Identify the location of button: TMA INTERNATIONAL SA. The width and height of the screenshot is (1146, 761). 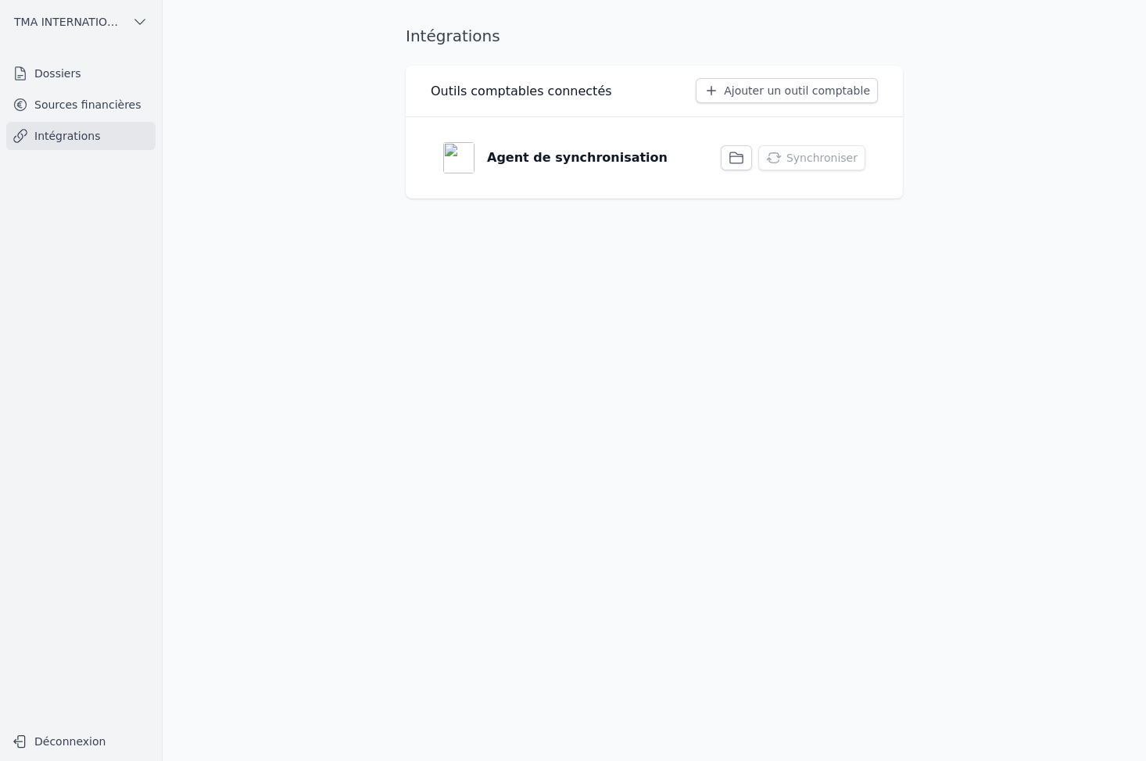
(81, 22).